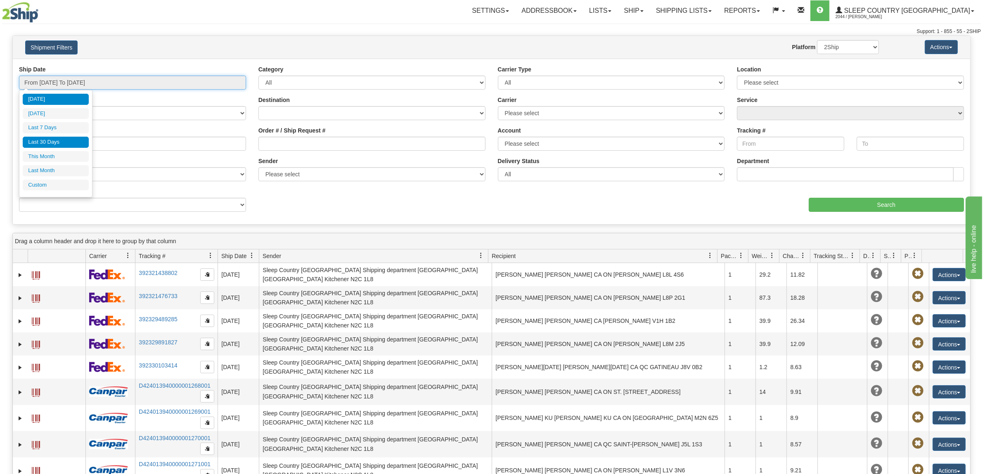 The image size is (983, 474). What do you see at coordinates (175, 438) in the screenshot?
I see `a: D424013940000001270001` at bounding box center [175, 438].